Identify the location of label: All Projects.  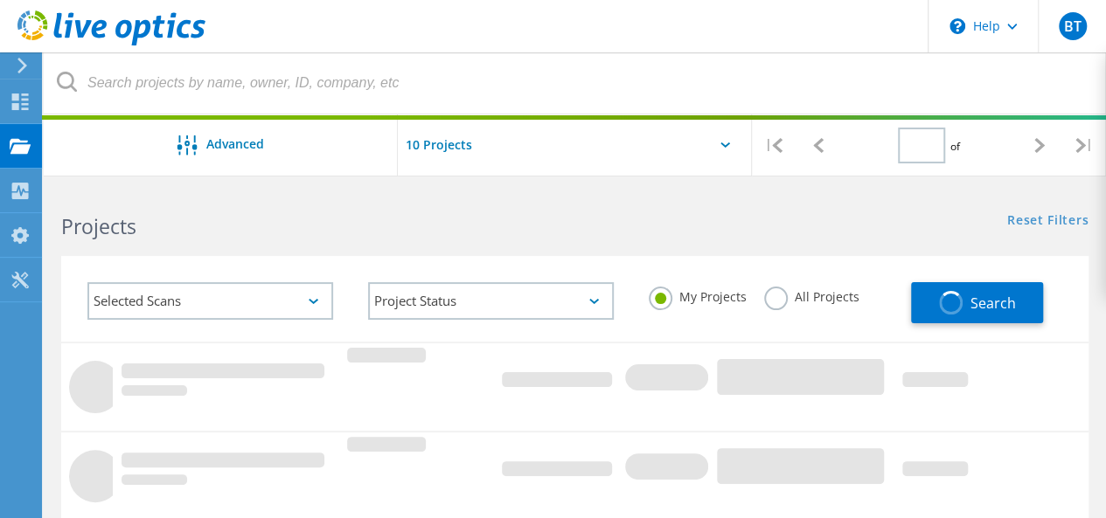
(811, 295).